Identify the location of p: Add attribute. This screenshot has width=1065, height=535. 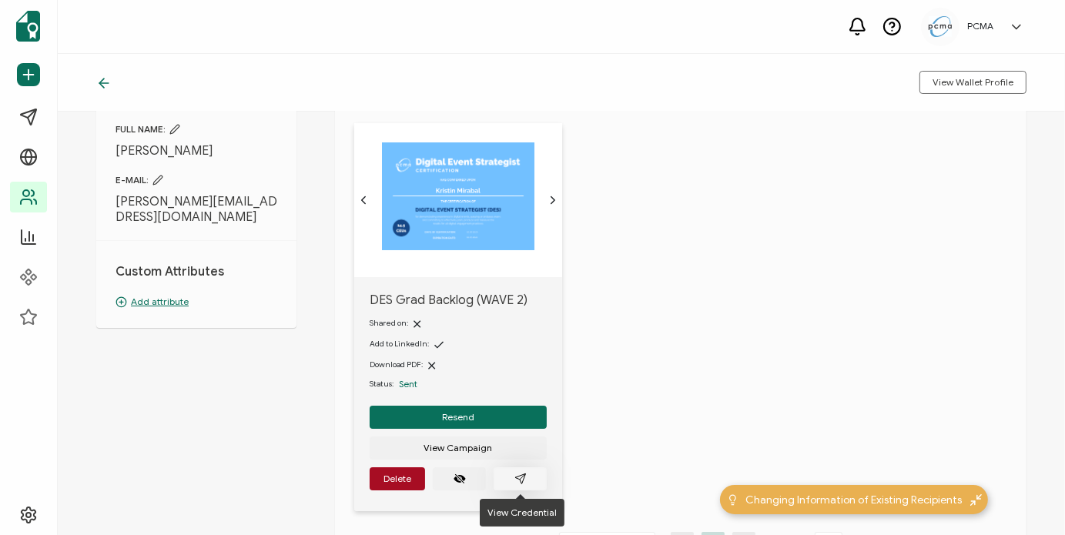
(196, 302).